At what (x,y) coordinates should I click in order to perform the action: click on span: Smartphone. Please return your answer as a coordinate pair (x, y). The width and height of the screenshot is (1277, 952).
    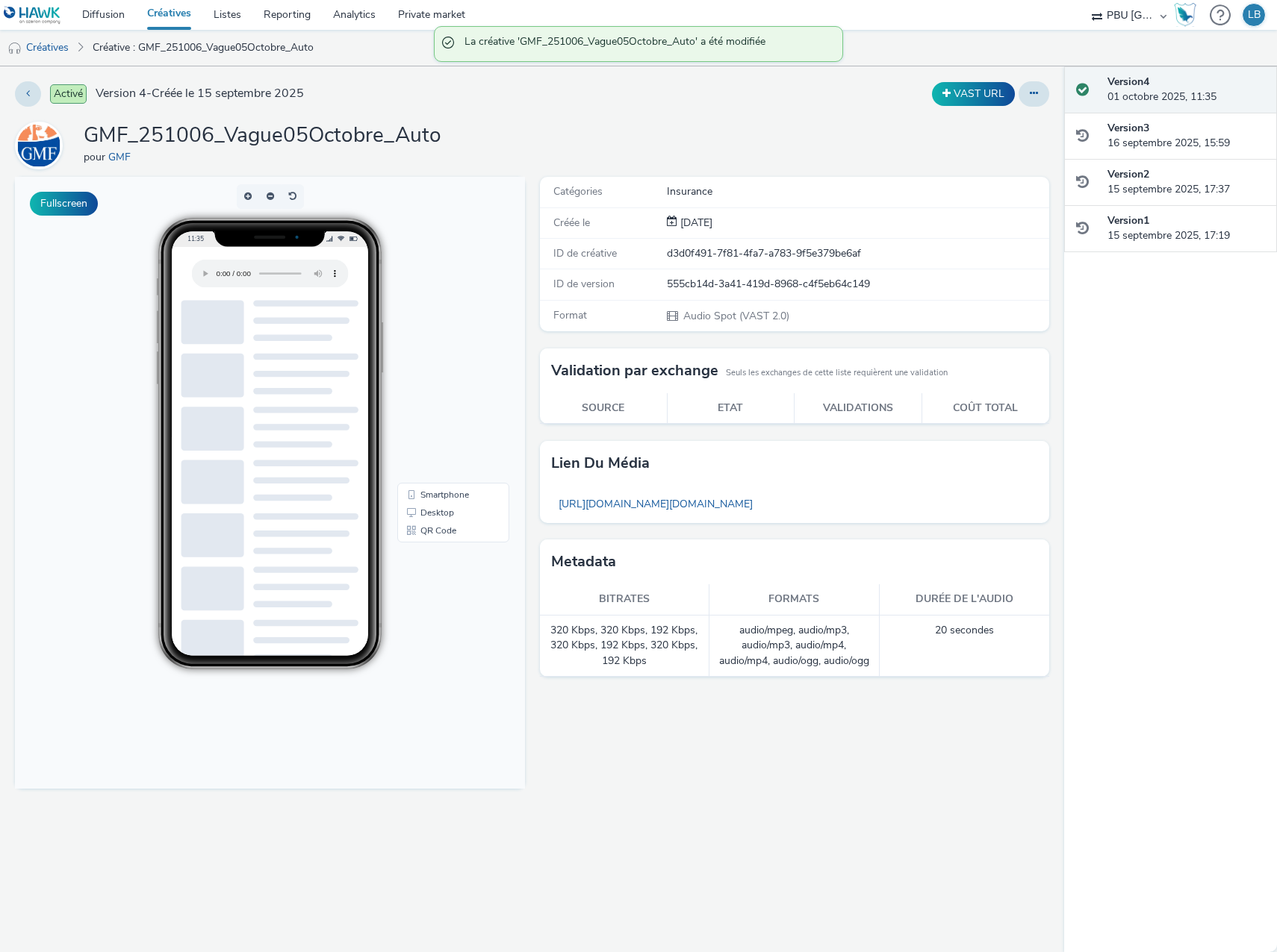
    Looking at the image, I should click on (430, 318).